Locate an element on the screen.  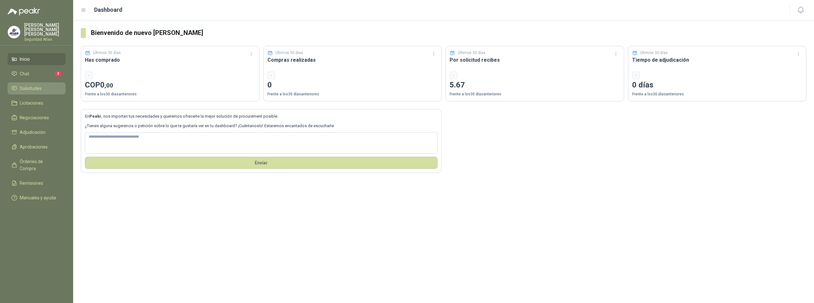
a: Órdenes de Compra is located at coordinates (37, 165).